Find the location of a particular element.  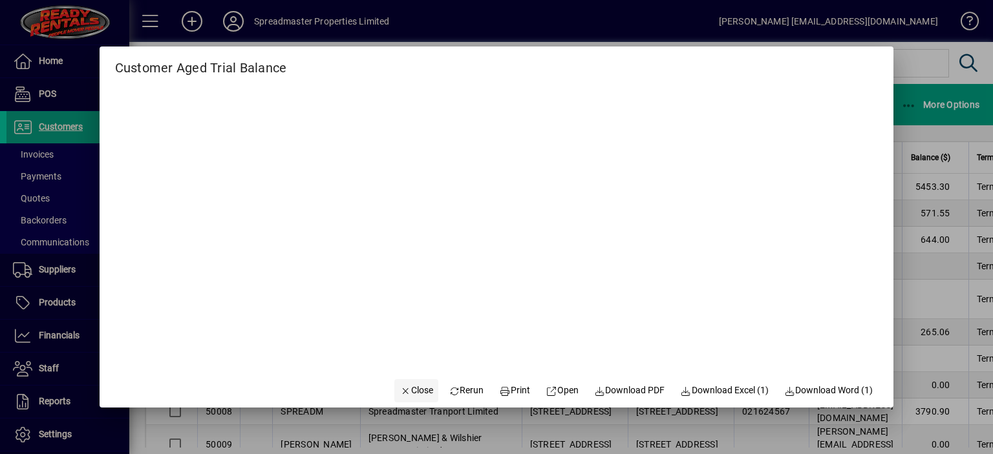

a: Open is located at coordinates (562, 391).